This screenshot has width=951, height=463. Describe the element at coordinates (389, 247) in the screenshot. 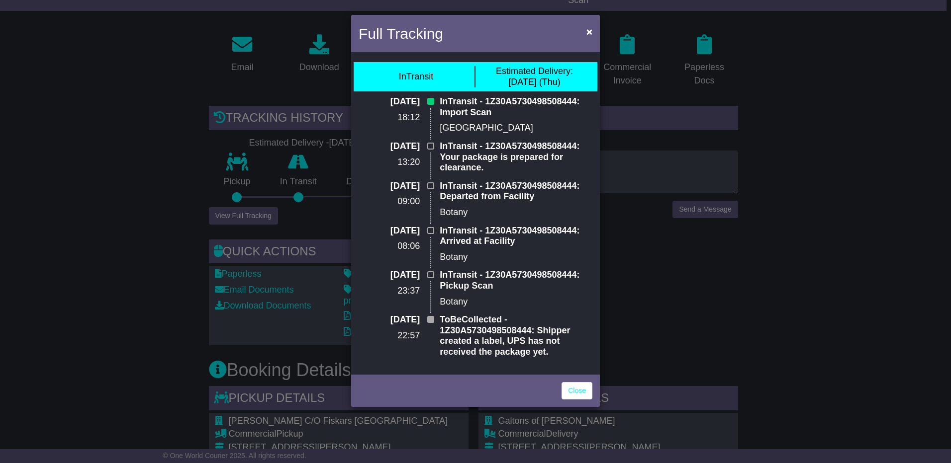

I see `p: 08:06` at that location.